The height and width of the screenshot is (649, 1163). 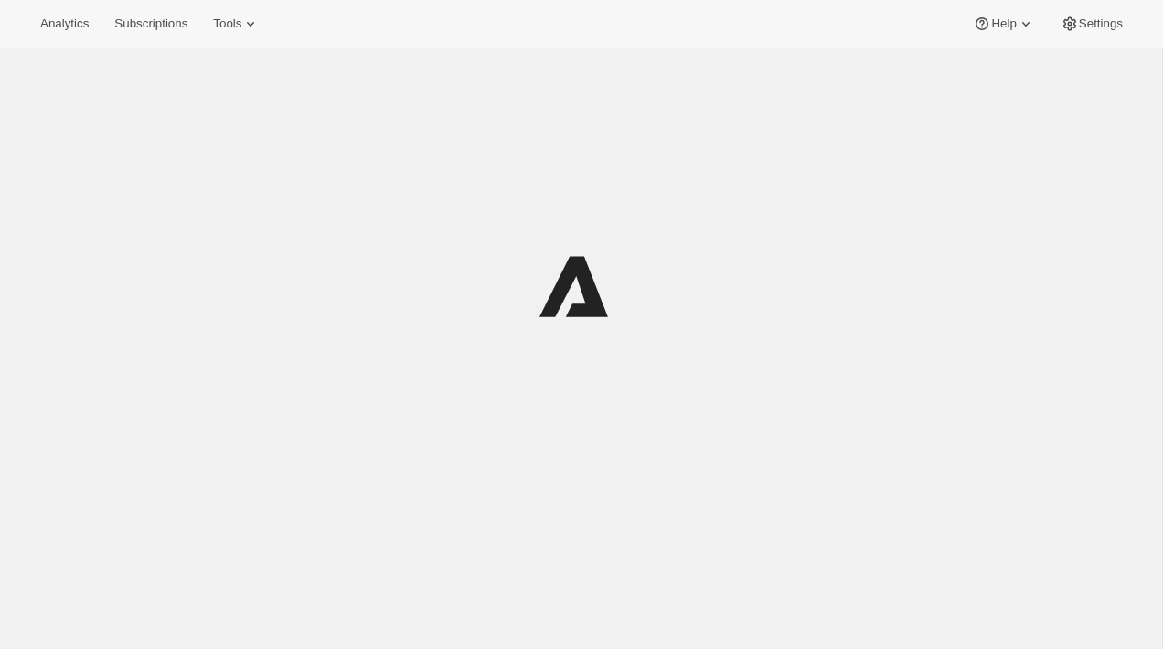 I want to click on span: Tools, so click(x=227, y=24).